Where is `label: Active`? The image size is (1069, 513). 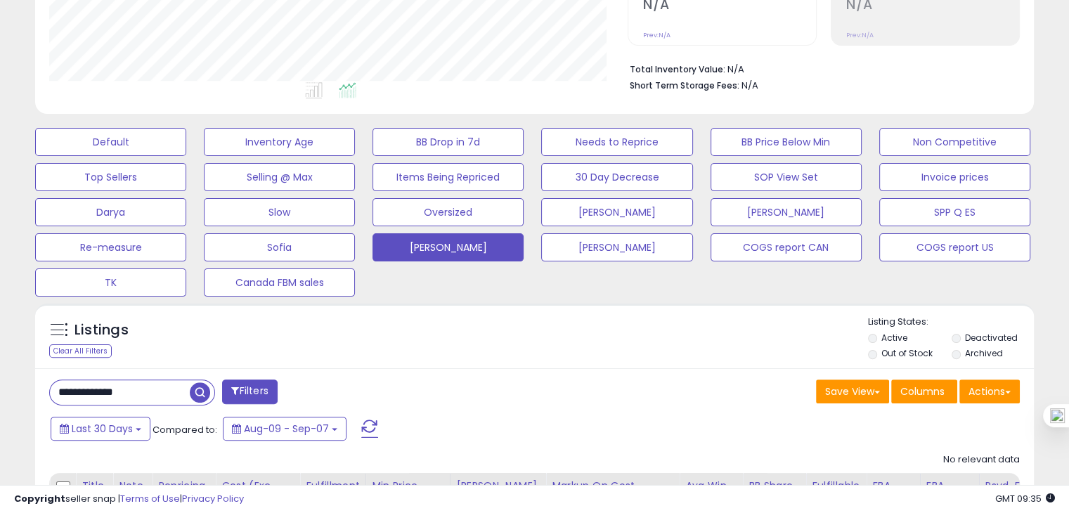
label: Active is located at coordinates (894, 337).